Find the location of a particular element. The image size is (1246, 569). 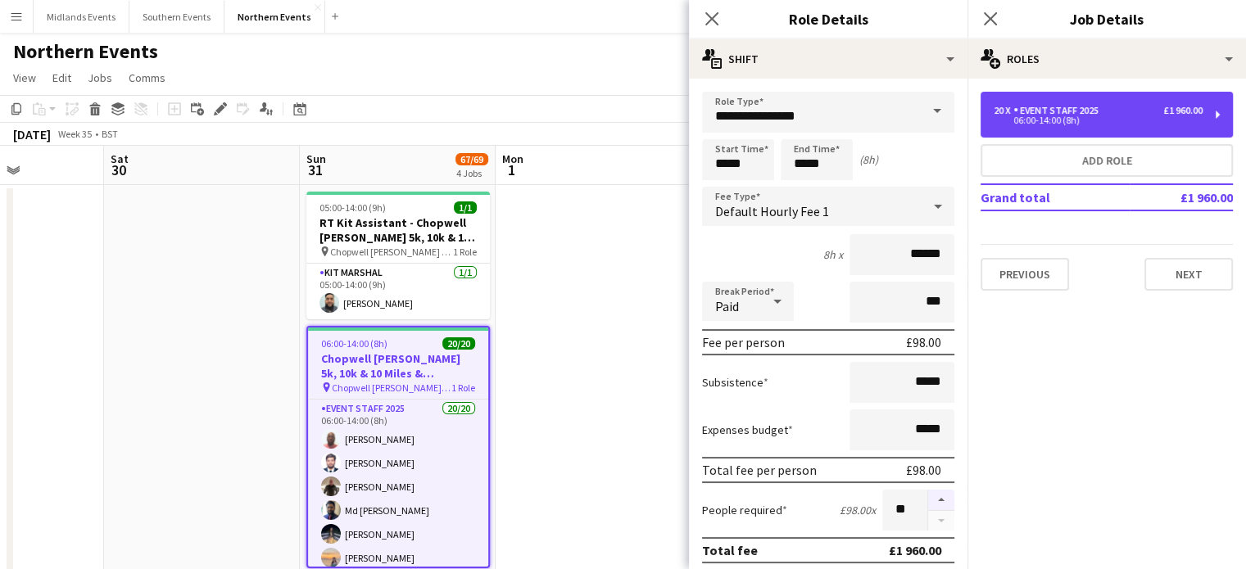

div: Shift is located at coordinates (828, 59).